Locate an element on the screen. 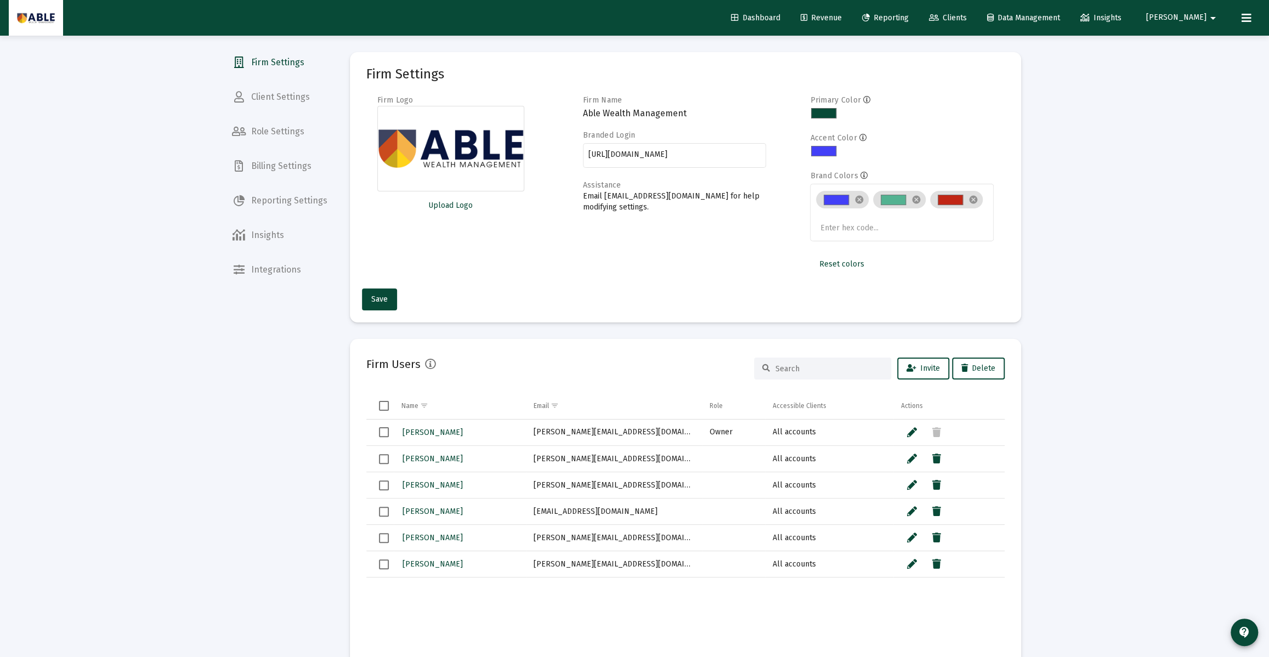 Image resolution: width=1269 pixels, height=657 pixels. td: Column Accessible Clients is located at coordinates (829, 406).